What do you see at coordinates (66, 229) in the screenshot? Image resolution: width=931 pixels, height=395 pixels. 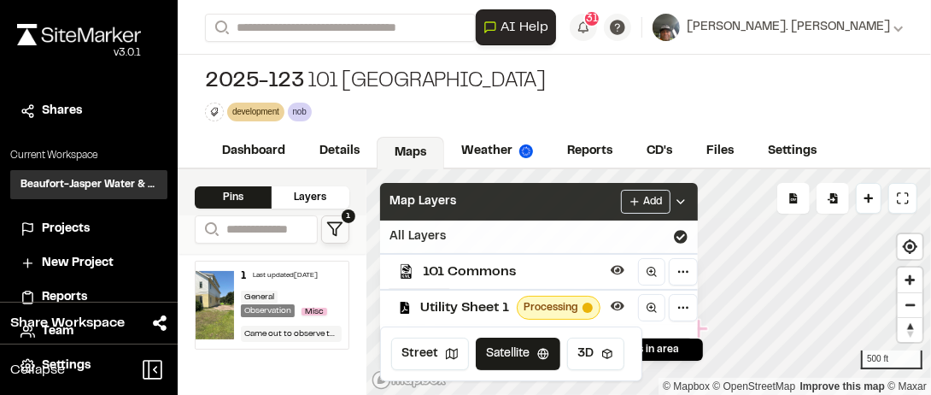 I see `span: Projects` at bounding box center [66, 229].